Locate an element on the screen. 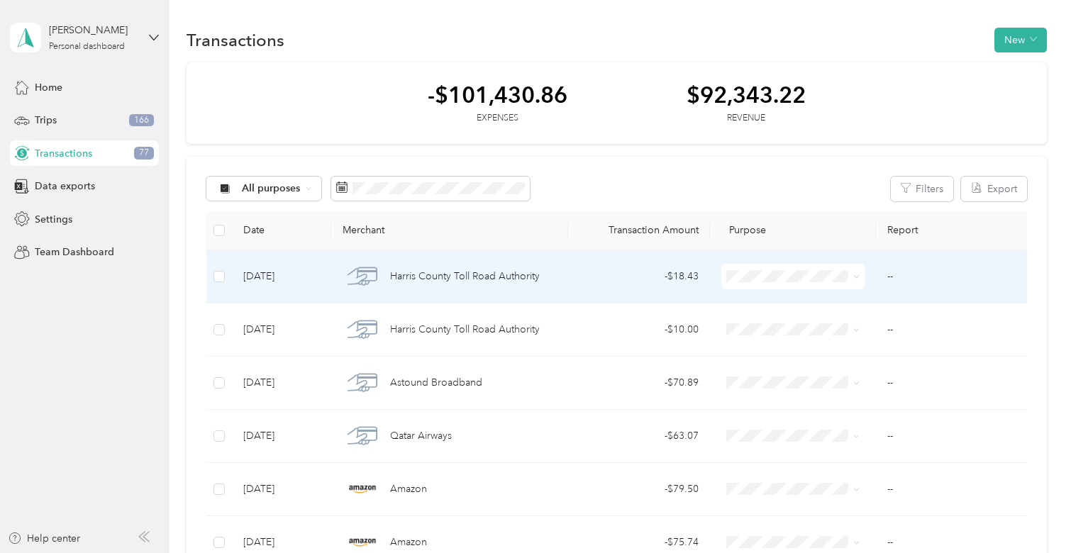 The width and height of the screenshot is (1071, 553). div: $92,343.22 is located at coordinates (746, 94).